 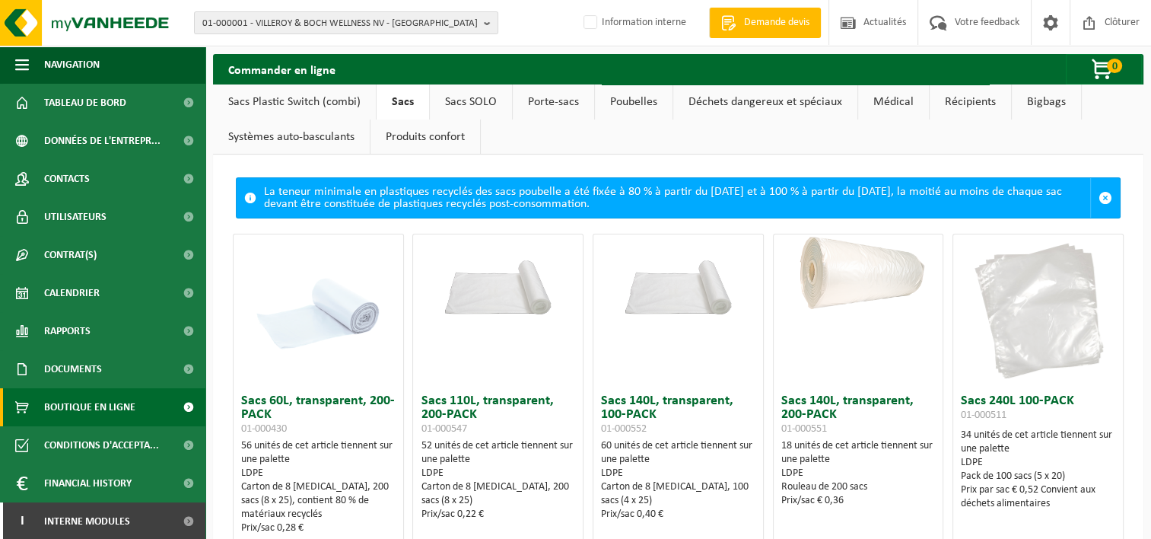 I want to click on span: Documents, so click(x=73, y=369).